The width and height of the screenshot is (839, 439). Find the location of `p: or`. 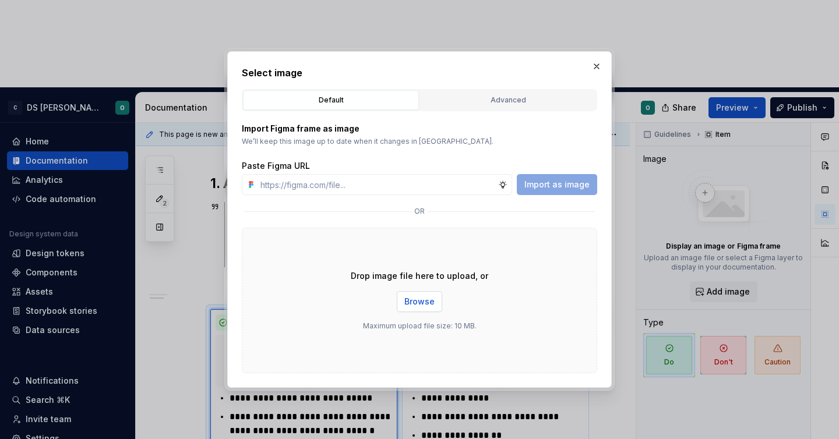

p: or is located at coordinates (420, 212).